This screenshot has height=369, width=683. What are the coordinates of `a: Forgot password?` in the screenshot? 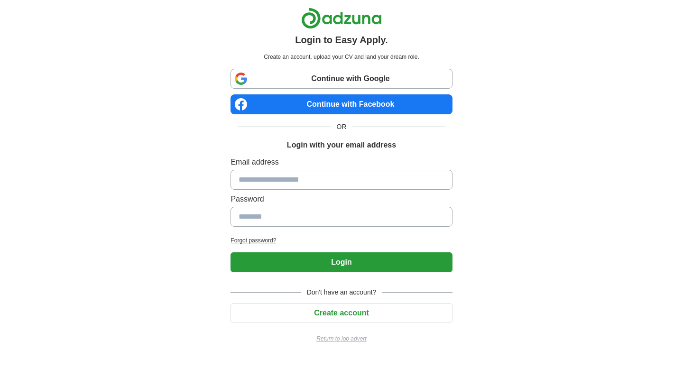 It's located at (341, 240).